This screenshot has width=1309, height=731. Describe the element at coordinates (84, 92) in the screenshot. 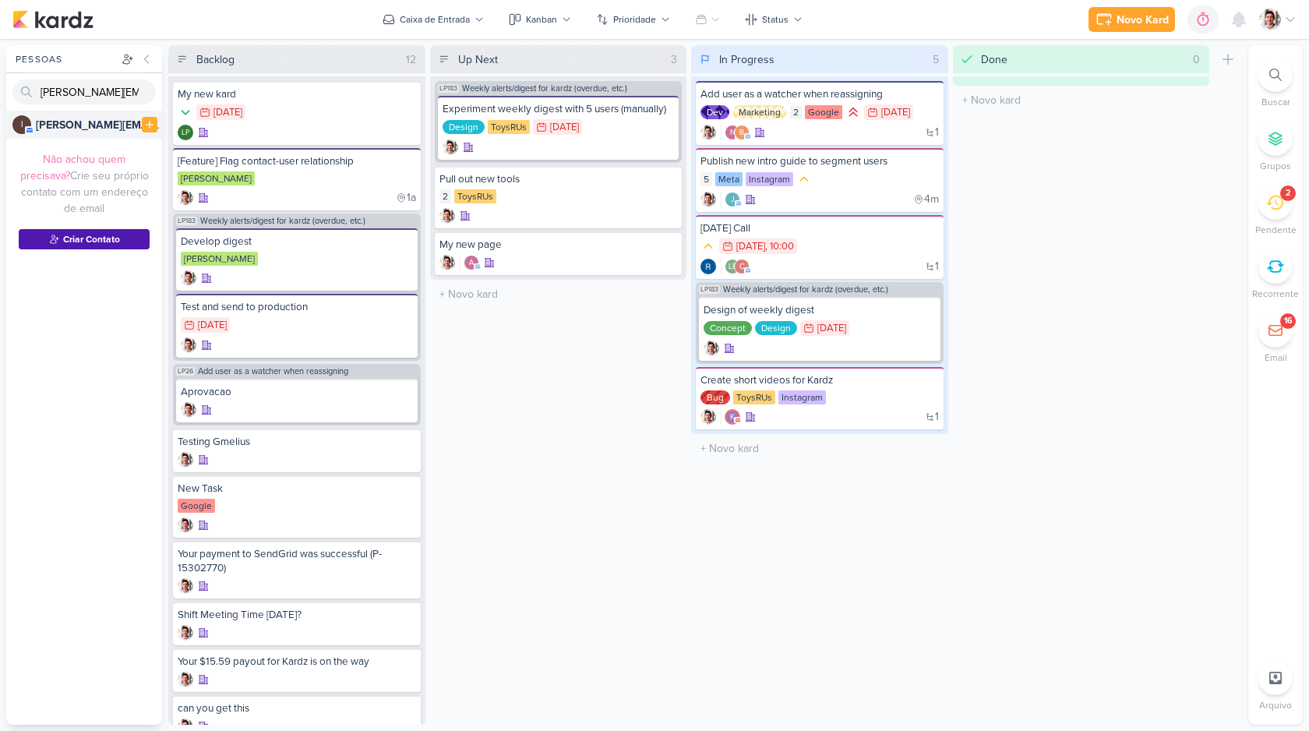

I see `input: Buscar Pessoas` at that location.